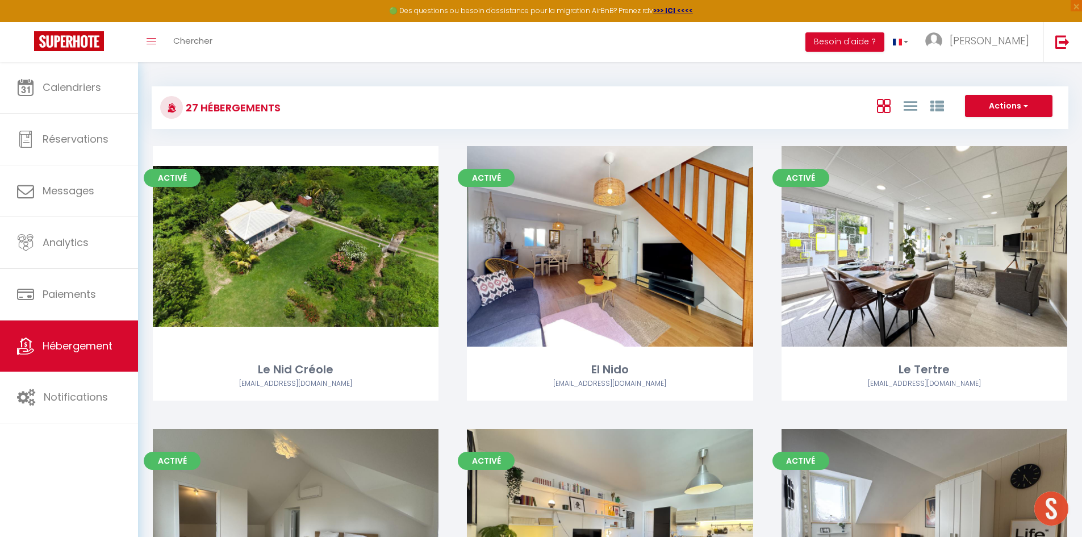 The width and height of the screenshot is (1082, 537). Describe the element at coordinates (1062, 41) in the screenshot. I see `img: logout` at that location.